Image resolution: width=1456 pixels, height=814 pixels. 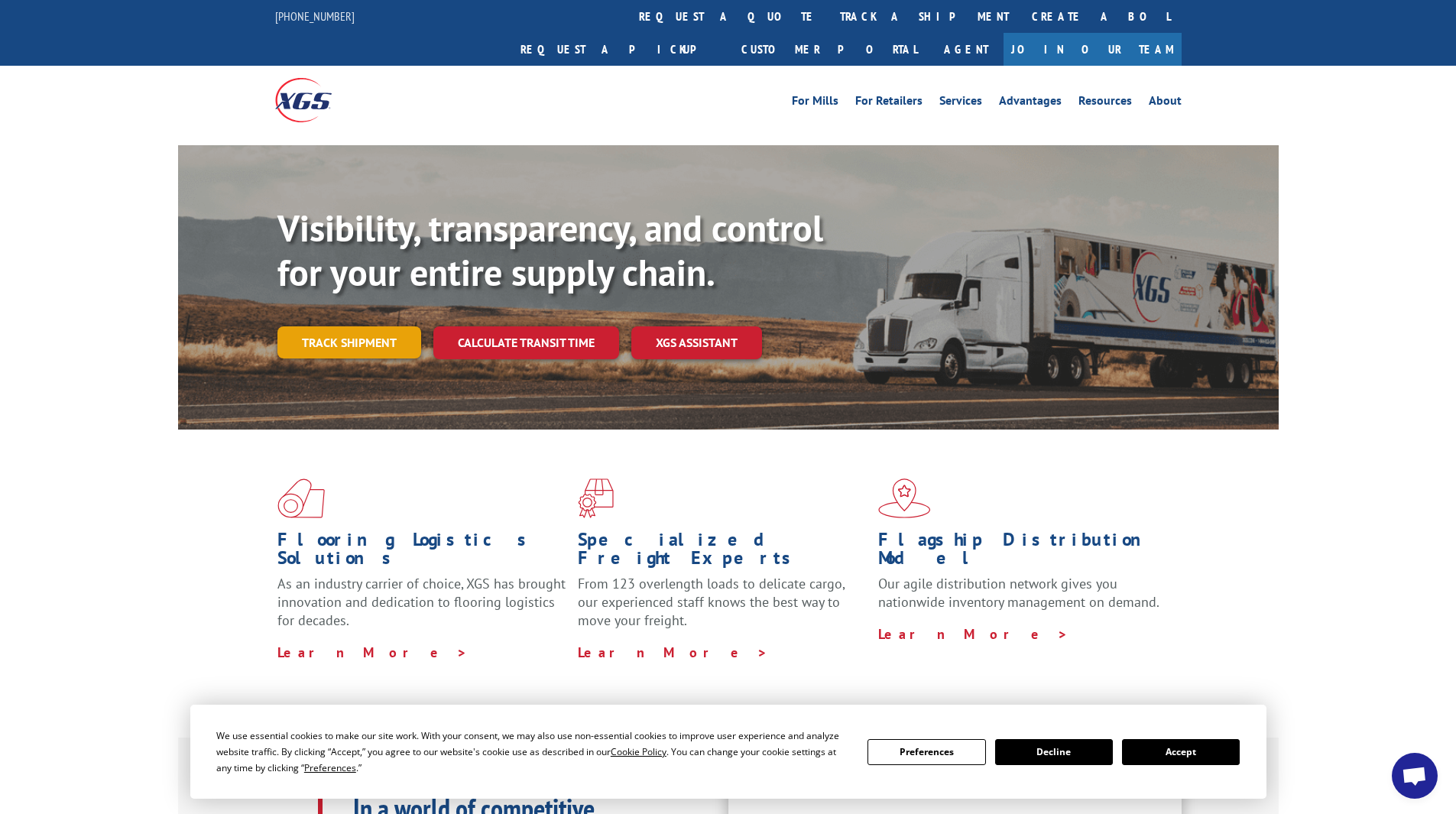 What do you see at coordinates (422, 552) in the screenshot?
I see `h1: Flooring Logistics Solutions` at bounding box center [422, 552].